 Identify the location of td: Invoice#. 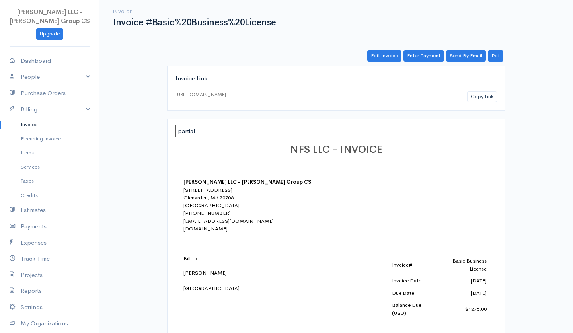
(413, 265).